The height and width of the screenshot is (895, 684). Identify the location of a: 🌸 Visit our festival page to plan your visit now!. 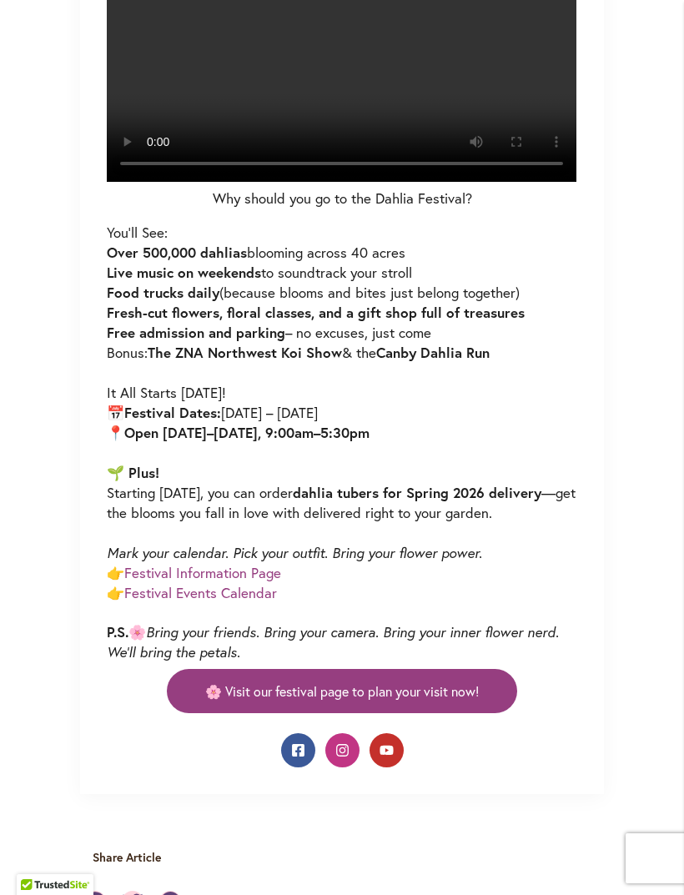
(342, 691).